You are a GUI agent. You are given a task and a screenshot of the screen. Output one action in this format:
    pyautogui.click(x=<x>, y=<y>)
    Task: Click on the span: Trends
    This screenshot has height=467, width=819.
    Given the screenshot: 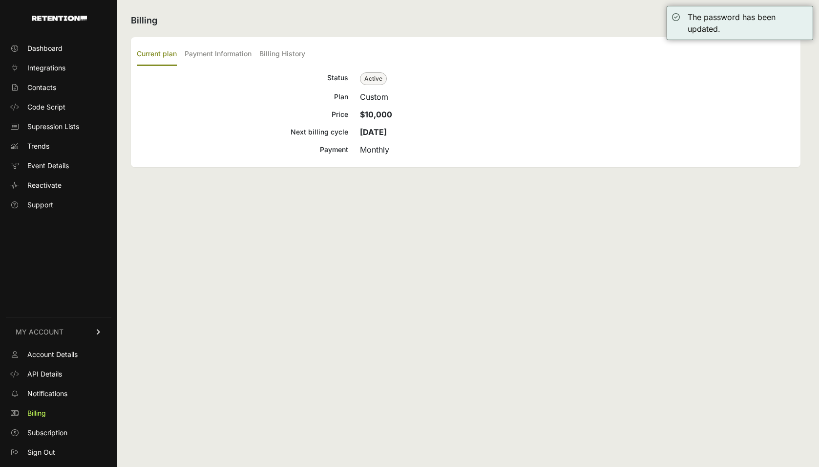 What is the action you would take?
    pyautogui.click(x=38, y=146)
    